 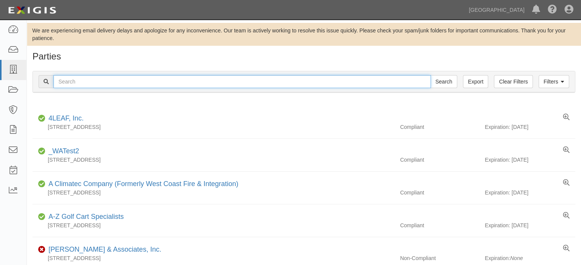 I want to click on i: None, so click(x=516, y=259).